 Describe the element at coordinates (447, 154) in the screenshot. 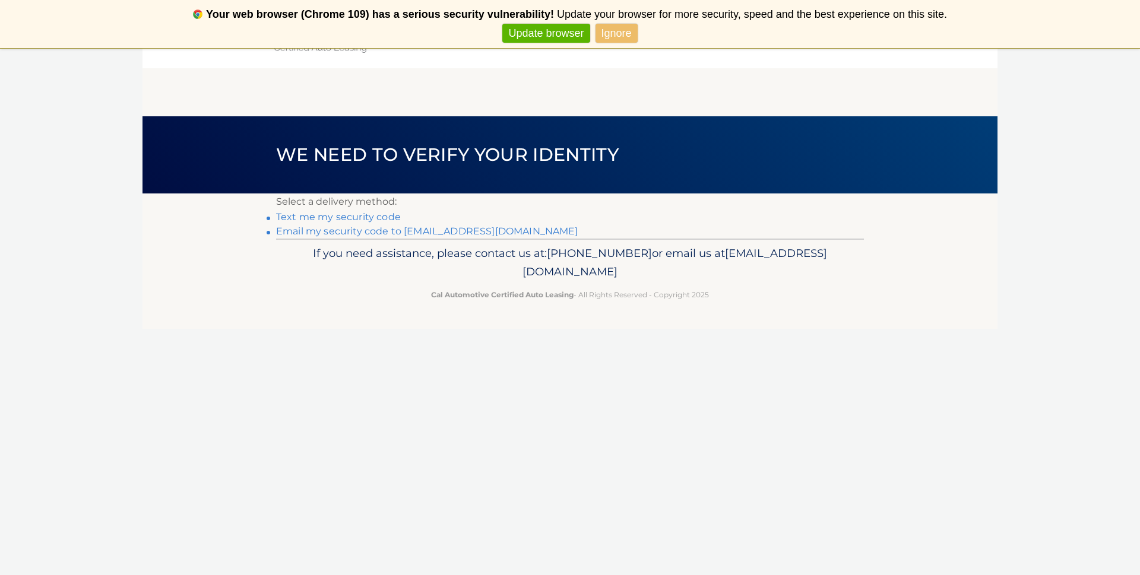

I see `span: We need to verify your identity` at that location.